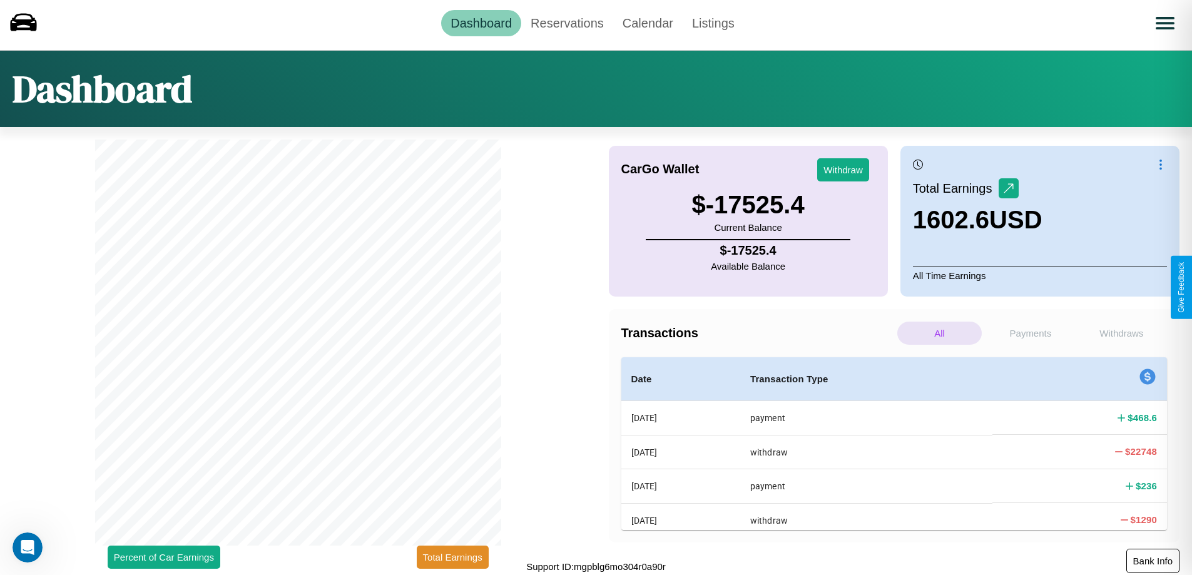 This screenshot has height=575, width=1192. Describe the element at coordinates (977, 220) in the screenshot. I see `h3: 1602.6 USD` at that location.